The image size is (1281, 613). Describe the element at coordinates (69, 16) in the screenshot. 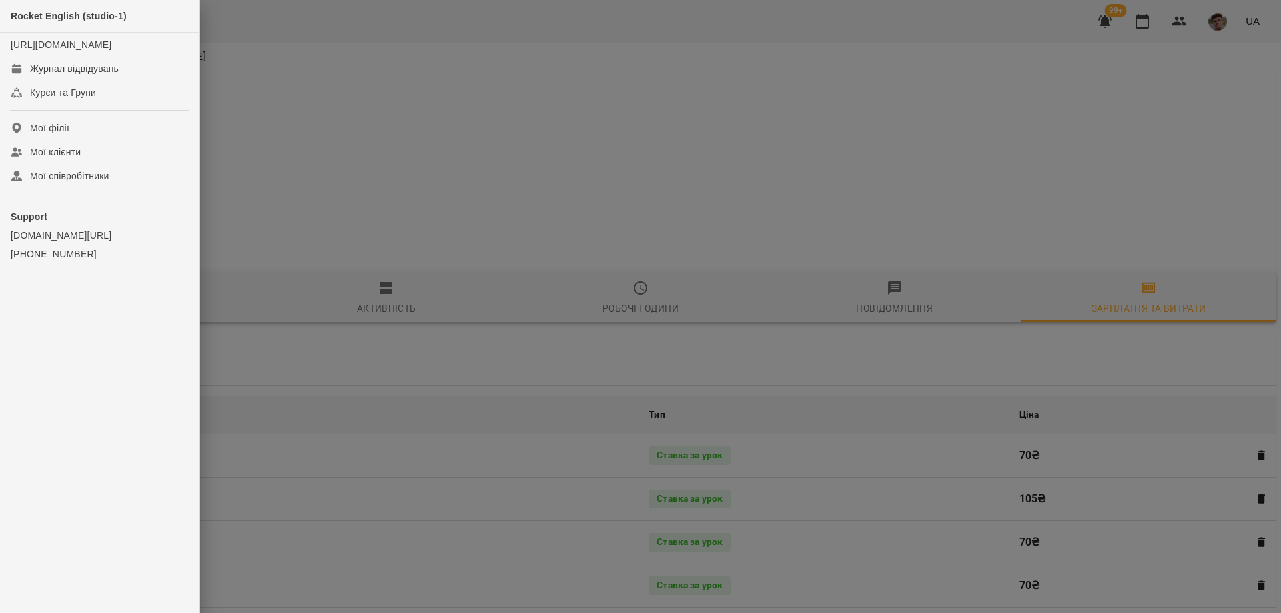

I see `span: Rocket English (studio-1)` at that location.